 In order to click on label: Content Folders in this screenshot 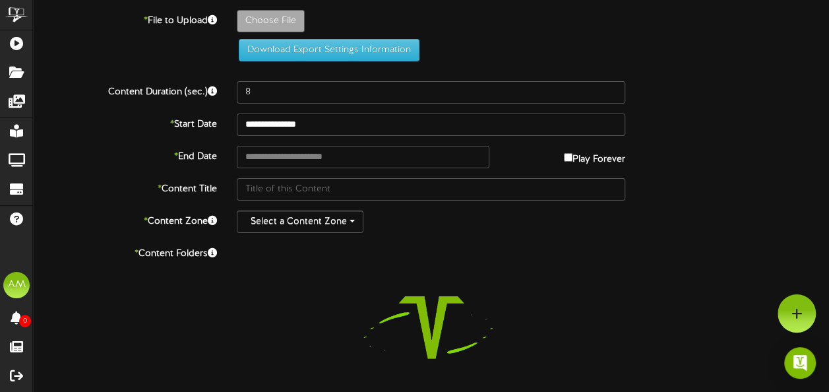, I will do `click(125, 251)`.